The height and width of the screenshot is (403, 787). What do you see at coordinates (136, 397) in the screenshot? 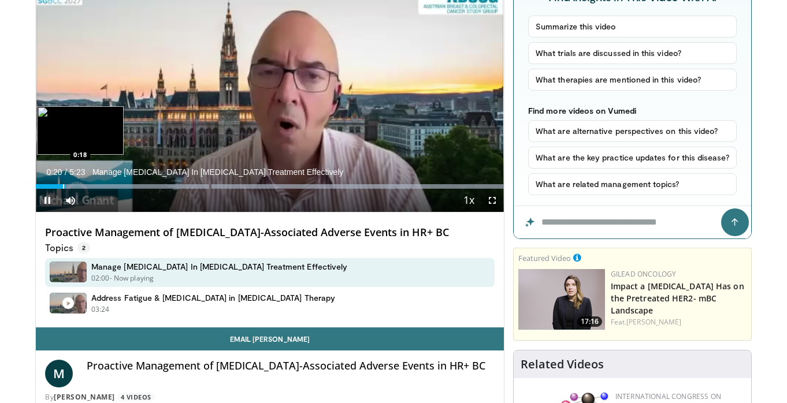
I see `a: 4 Videos` at bounding box center [136, 397].